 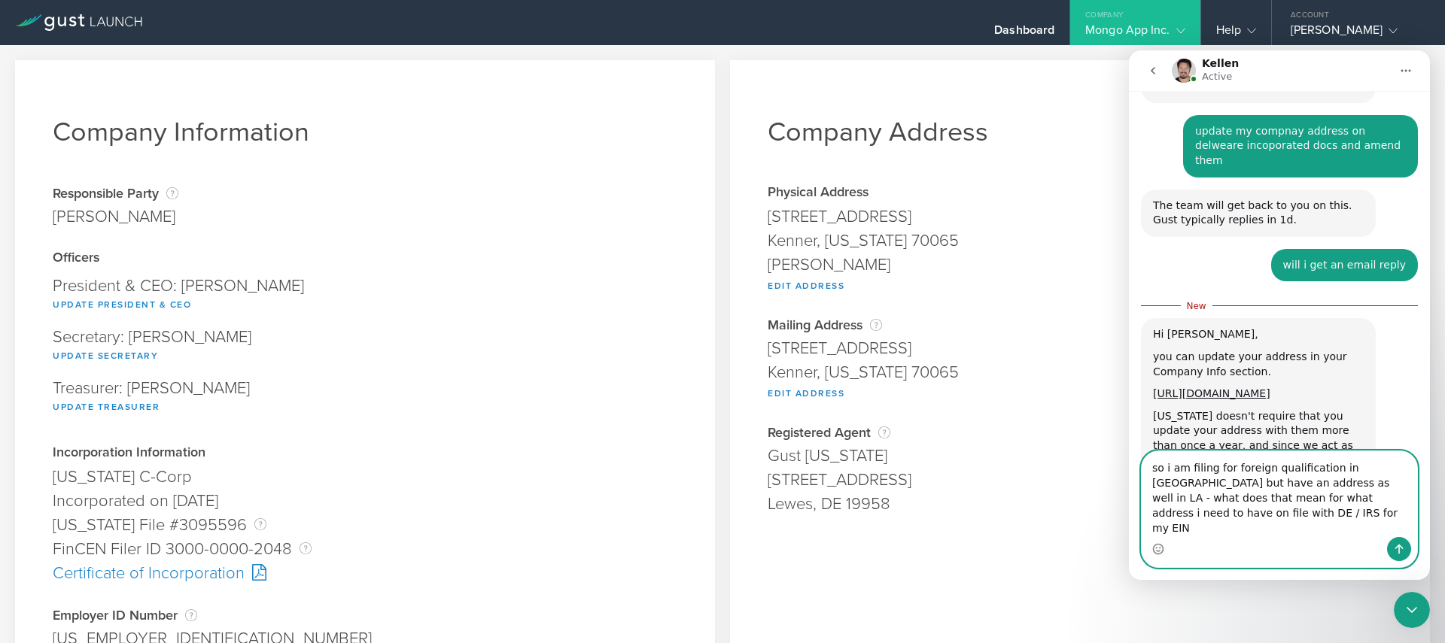 What do you see at coordinates (129, 314) in the screenshot?
I see `div: you can update your address in your Company Info section.` at bounding box center [129, 314].